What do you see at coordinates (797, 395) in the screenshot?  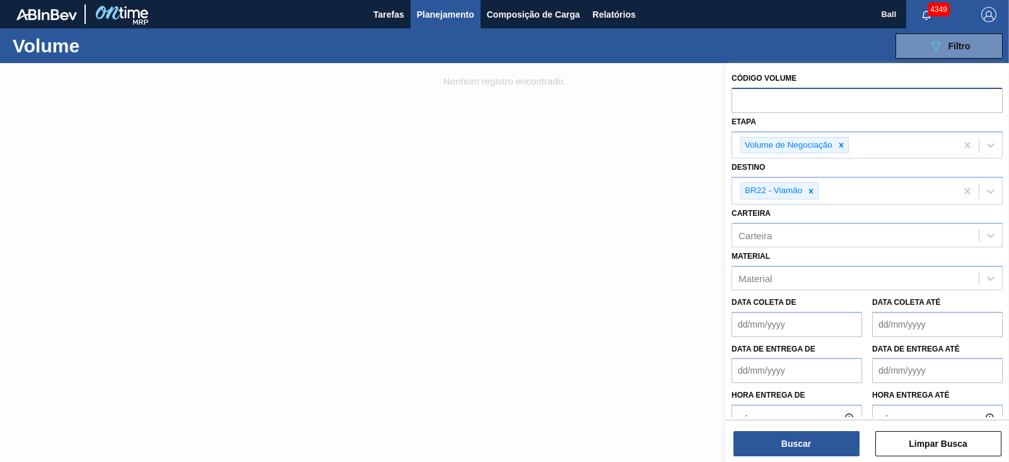 I see `label: Hora entrega de` at bounding box center [797, 395].